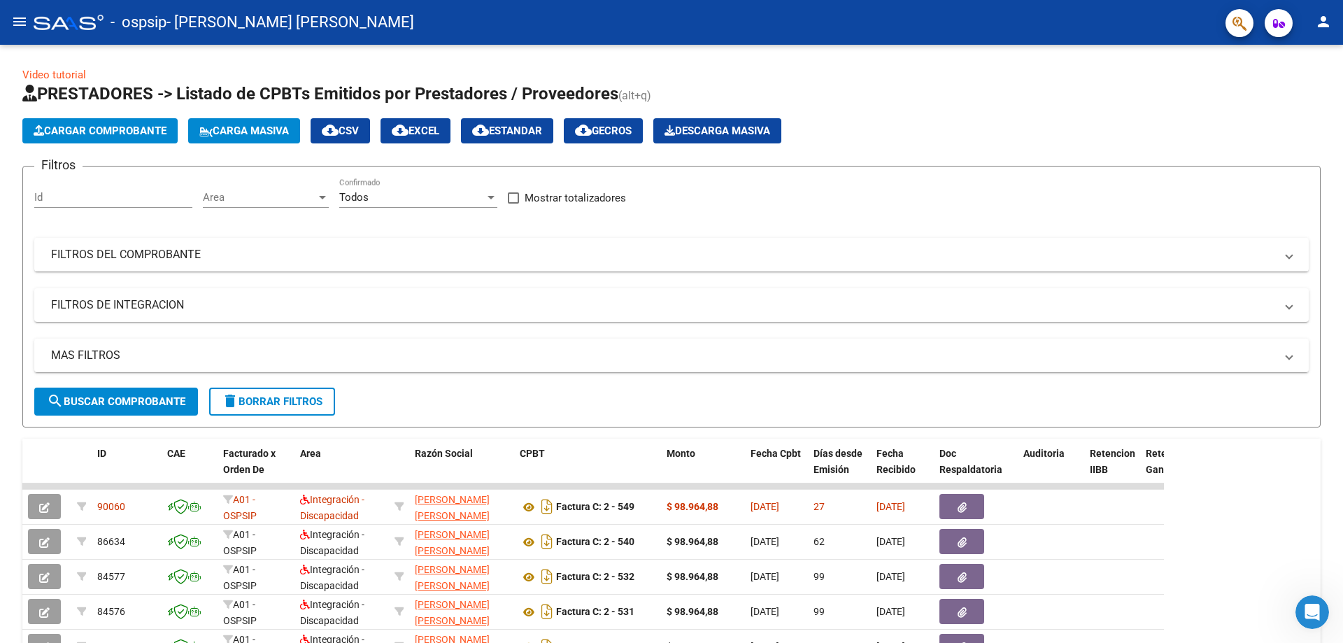  Describe the element at coordinates (896, 461) in the screenshot. I see `span: Fecha Recibido` at that location.